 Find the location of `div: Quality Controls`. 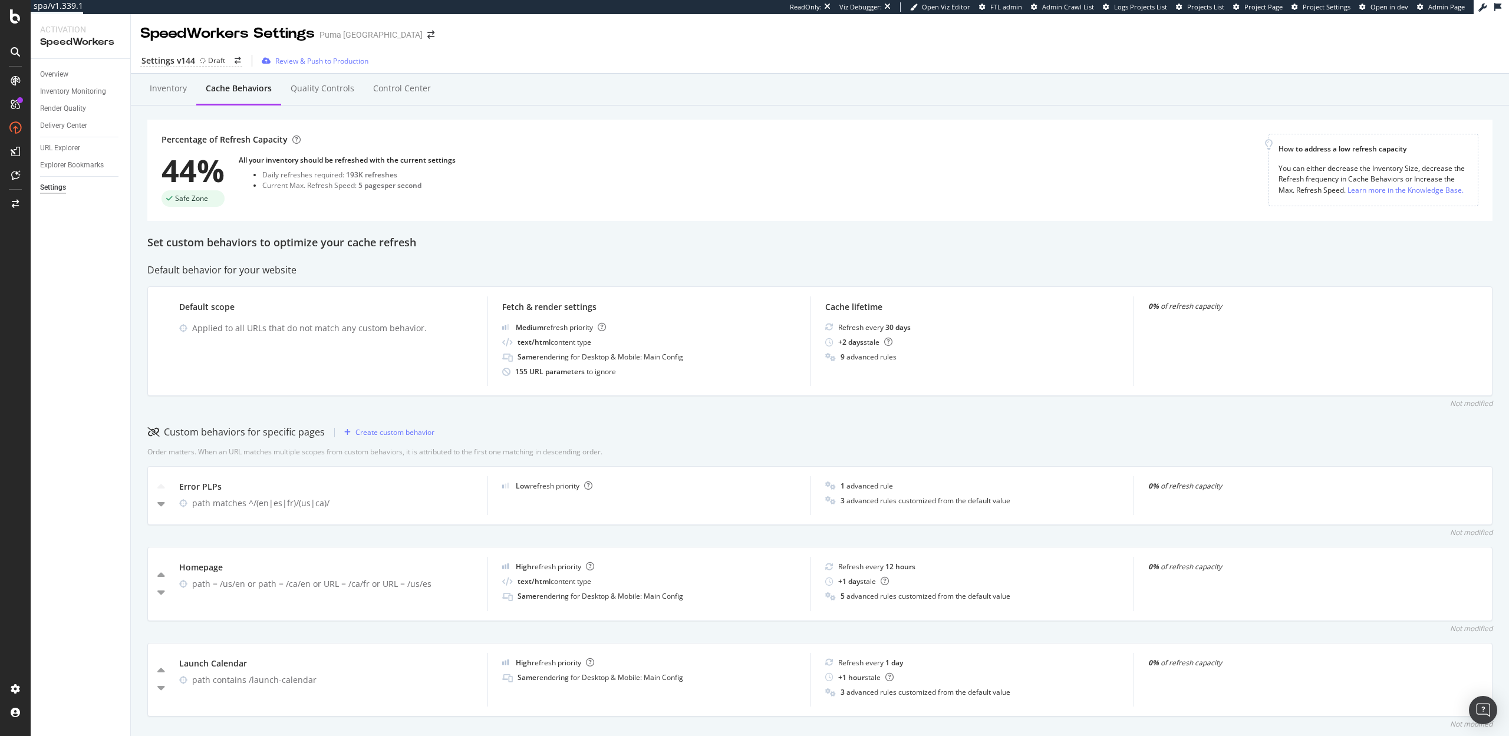

div: Quality Controls is located at coordinates (322, 88).